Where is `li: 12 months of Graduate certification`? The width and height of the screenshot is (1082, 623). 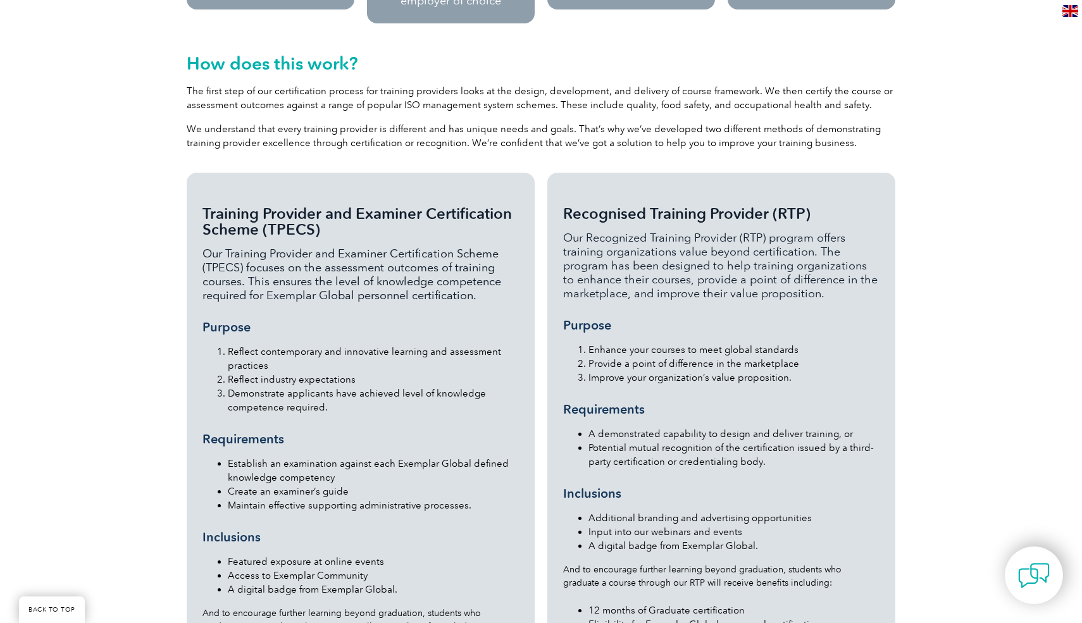
li: 12 months of Graduate certification is located at coordinates (734, 611).